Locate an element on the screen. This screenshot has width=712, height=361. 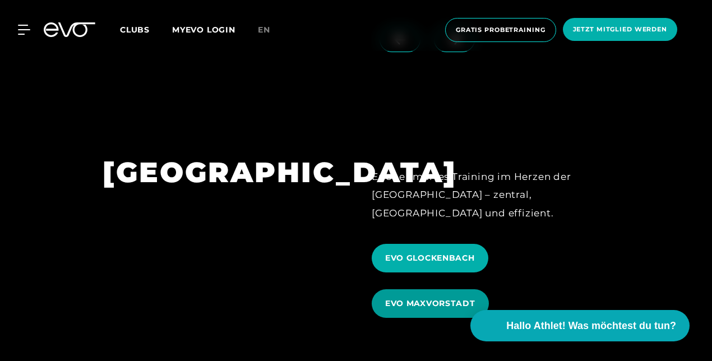
span: Jetzt Mitglied werden is located at coordinates (620, 29).